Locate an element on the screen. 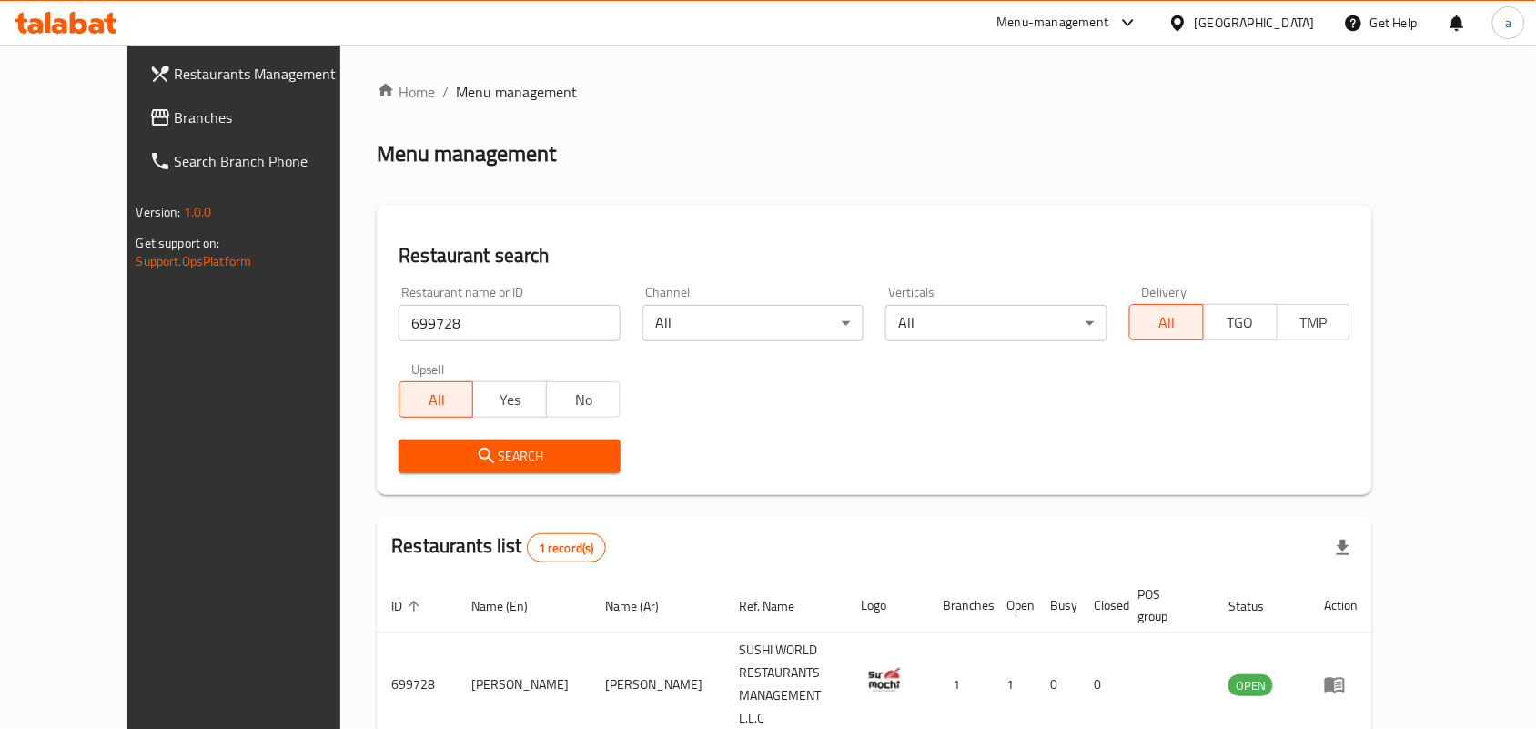  span: TGO is located at coordinates (1240, 322).